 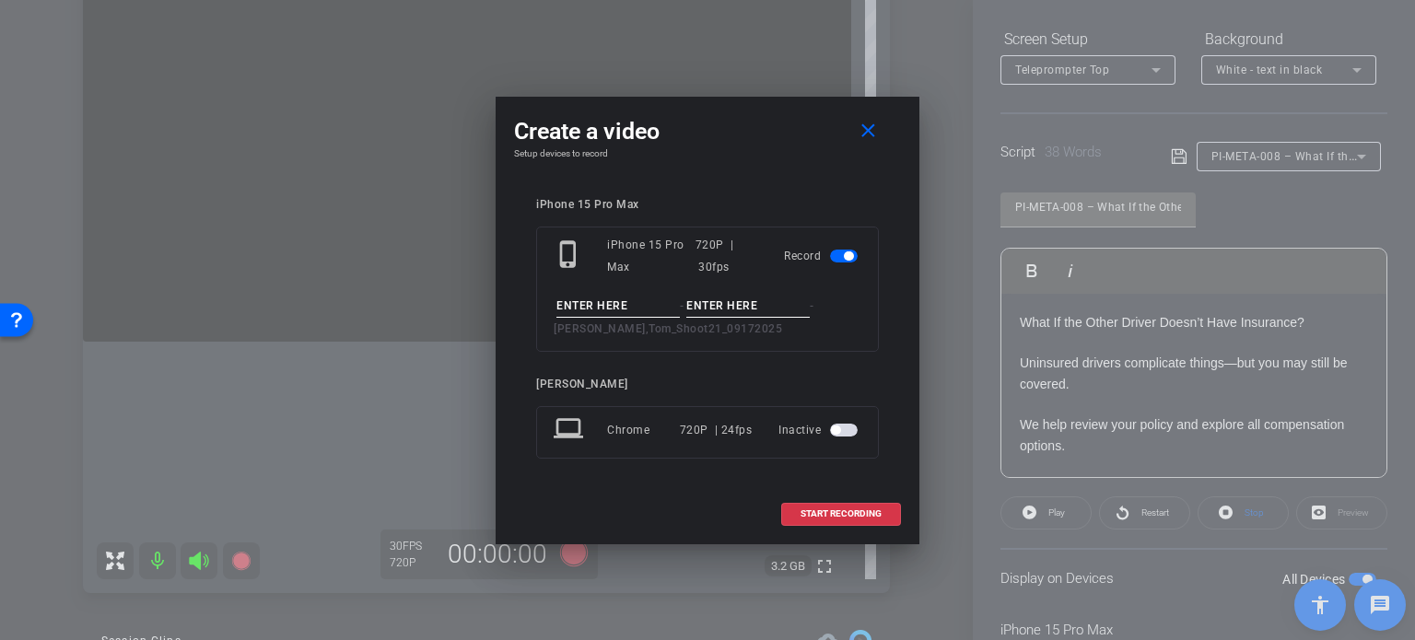 What do you see at coordinates (726, 256) in the screenshot?
I see `div: 720P | 30fps` at bounding box center [726, 256].